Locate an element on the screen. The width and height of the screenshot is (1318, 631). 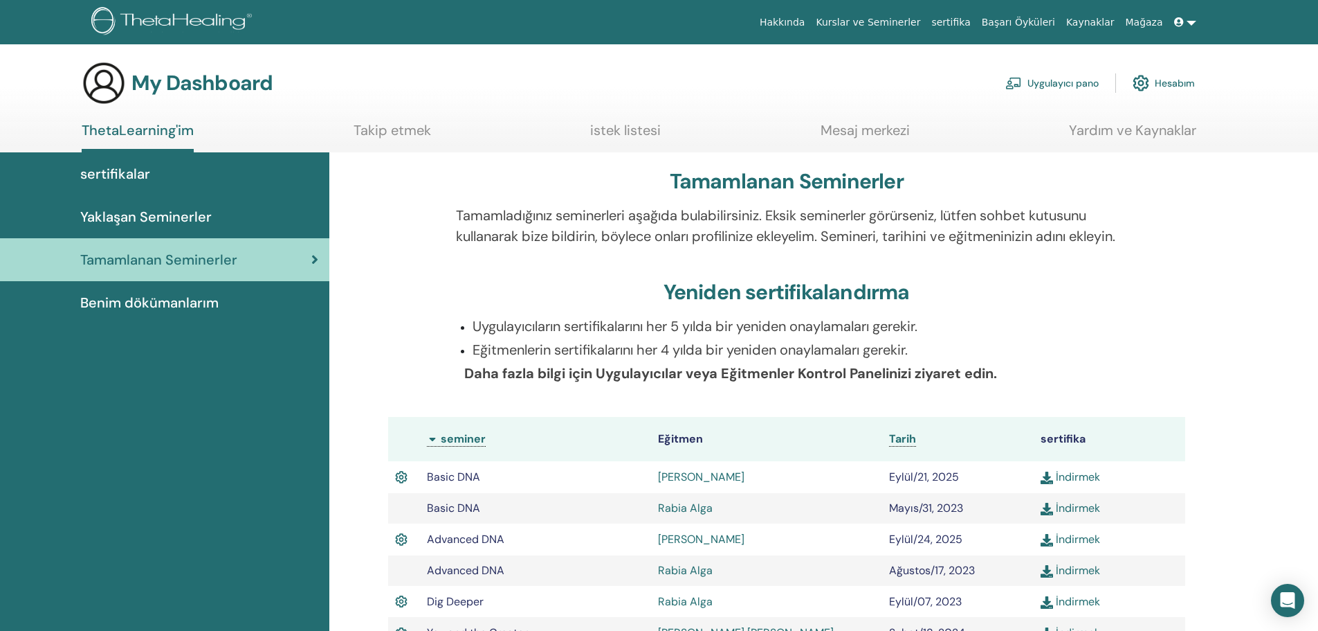
td: Eylül/24, 2025 is located at coordinates (958, 539).